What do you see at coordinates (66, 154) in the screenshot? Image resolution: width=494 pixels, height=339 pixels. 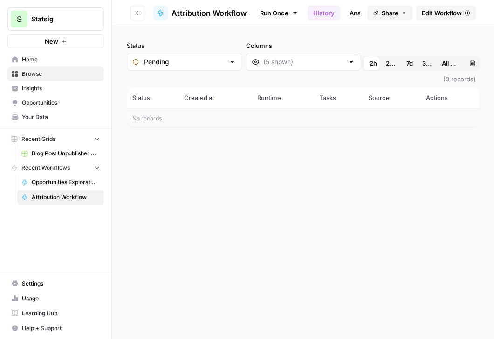 I see `span: Blog Post Unpublisher Grid (master)` at bounding box center [66, 154].